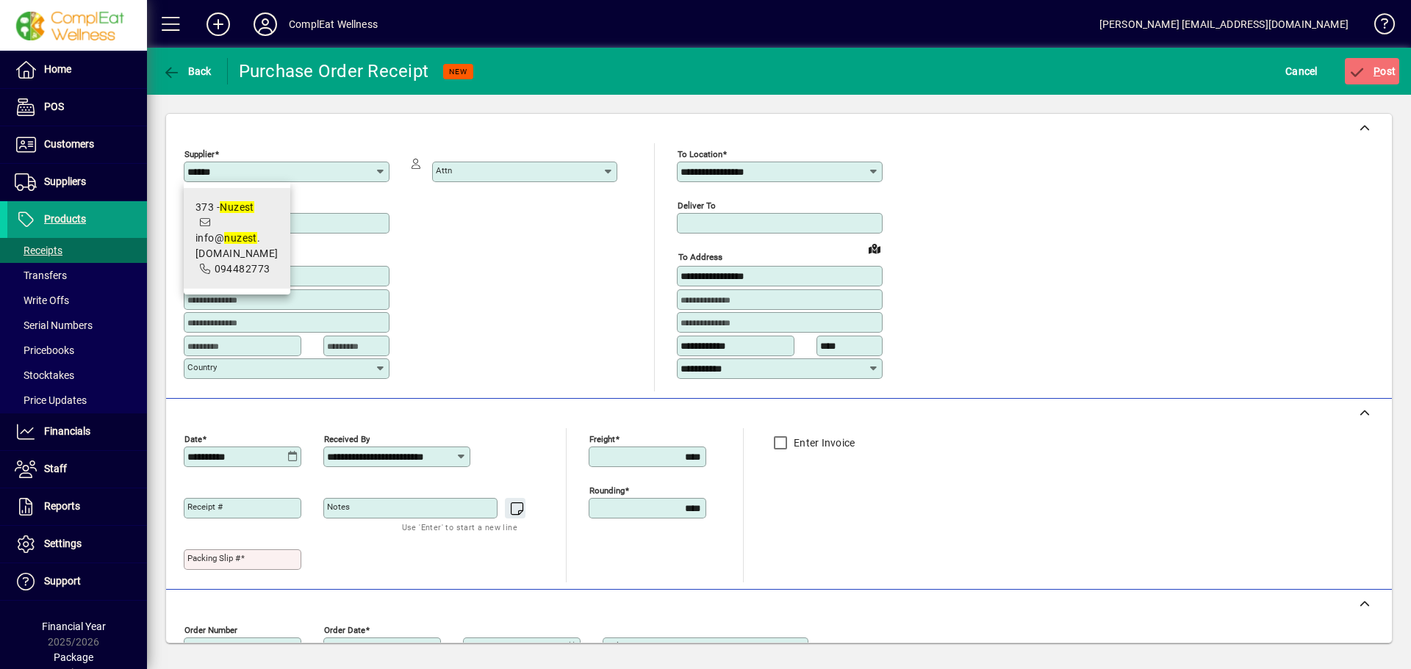 This screenshot has height=669, width=1411. Describe the element at coordinates (62, 581) in the screenshot. I see `span: Support` at that location.